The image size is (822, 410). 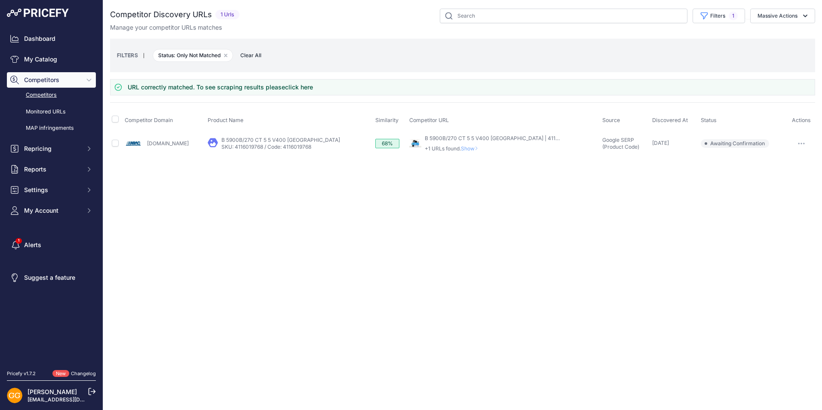 I want to click on span: Competitor URL, so click(x=429, y=120).